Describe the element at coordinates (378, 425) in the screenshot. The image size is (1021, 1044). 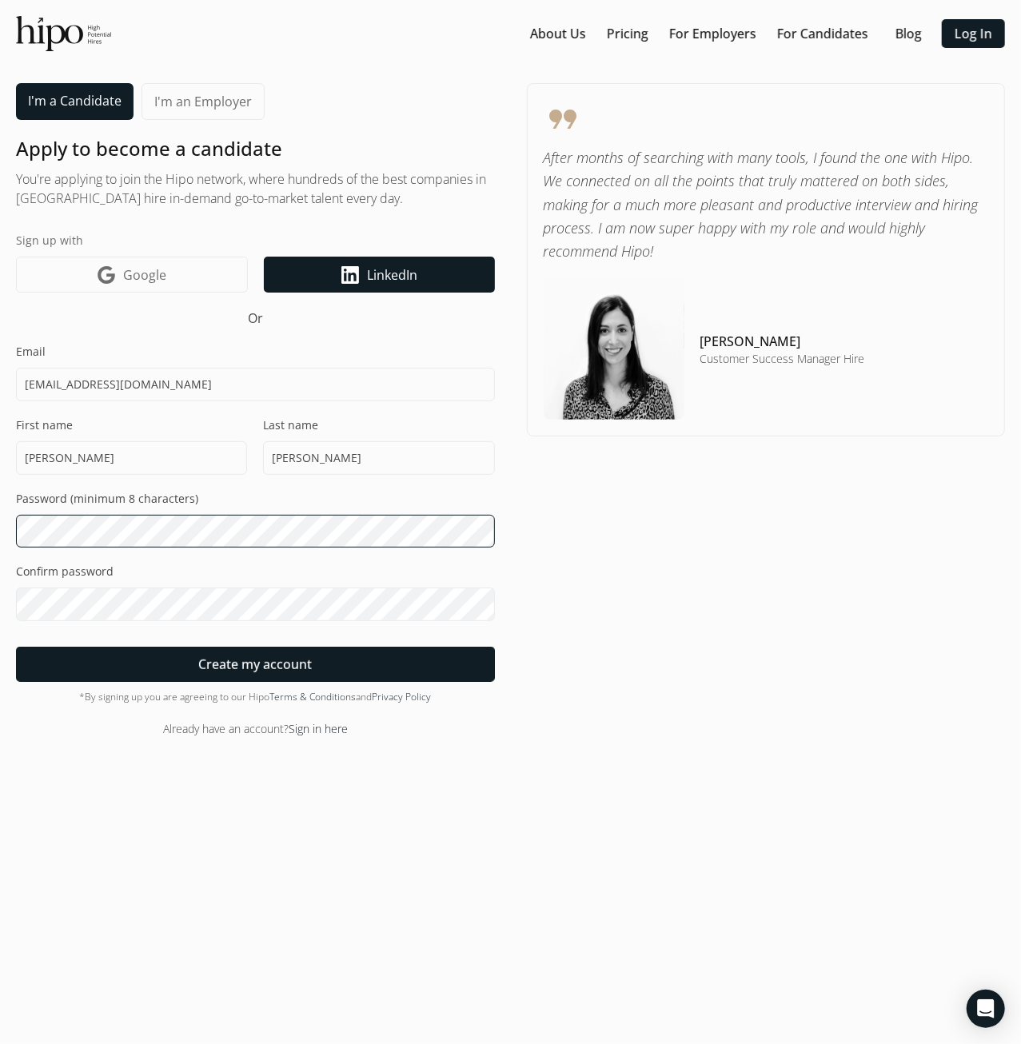
I see `label: Last name` at that location.